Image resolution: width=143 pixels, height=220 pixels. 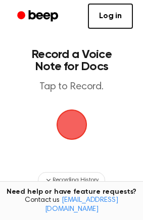 What do you see at coordinates (72, 125) in the screenshot?
I see `button: Beep Logo` at bounding box center [72, 125].